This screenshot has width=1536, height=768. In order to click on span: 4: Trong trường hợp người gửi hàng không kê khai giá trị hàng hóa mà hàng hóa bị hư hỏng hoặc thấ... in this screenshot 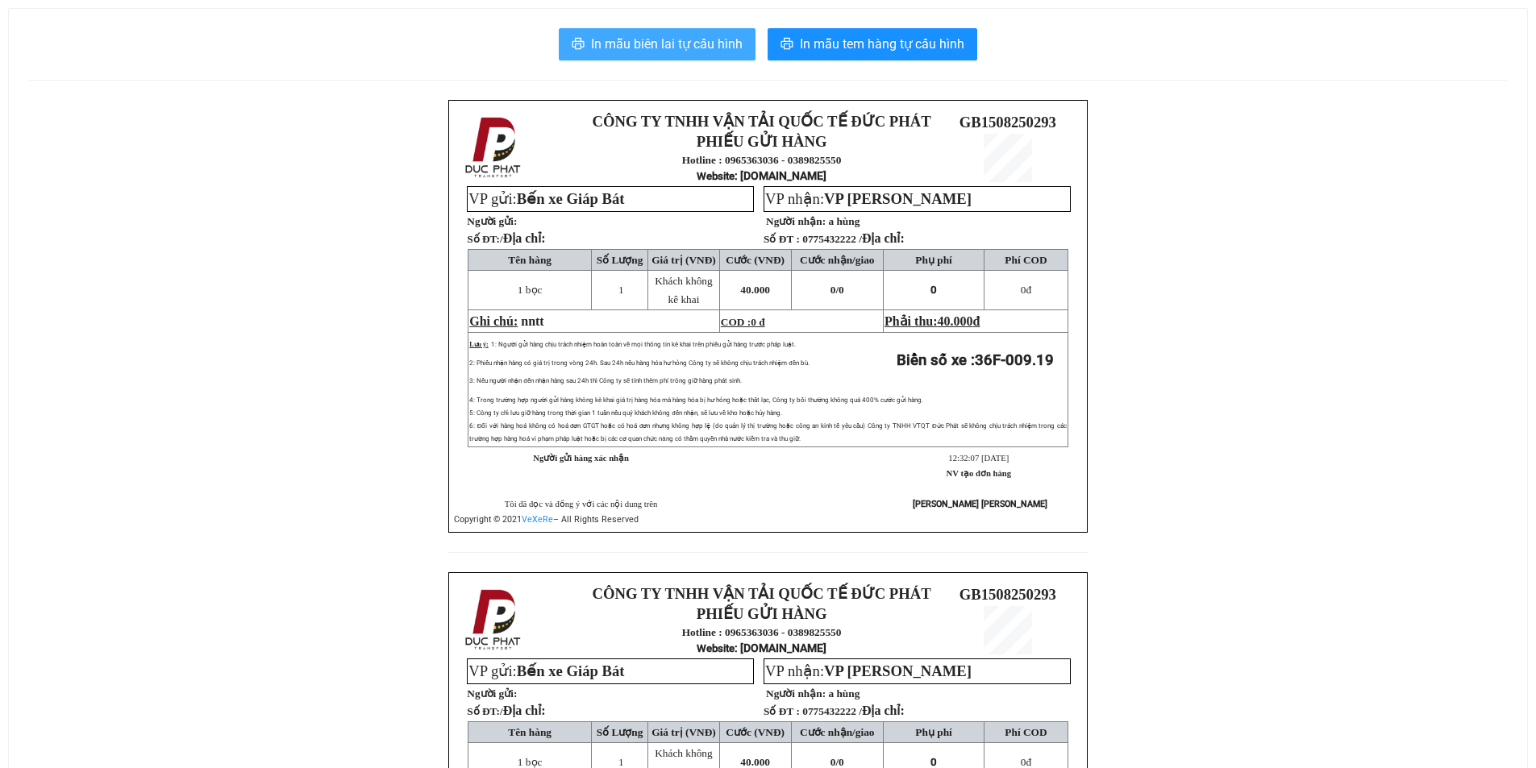, I will do `click(696, 400)`.